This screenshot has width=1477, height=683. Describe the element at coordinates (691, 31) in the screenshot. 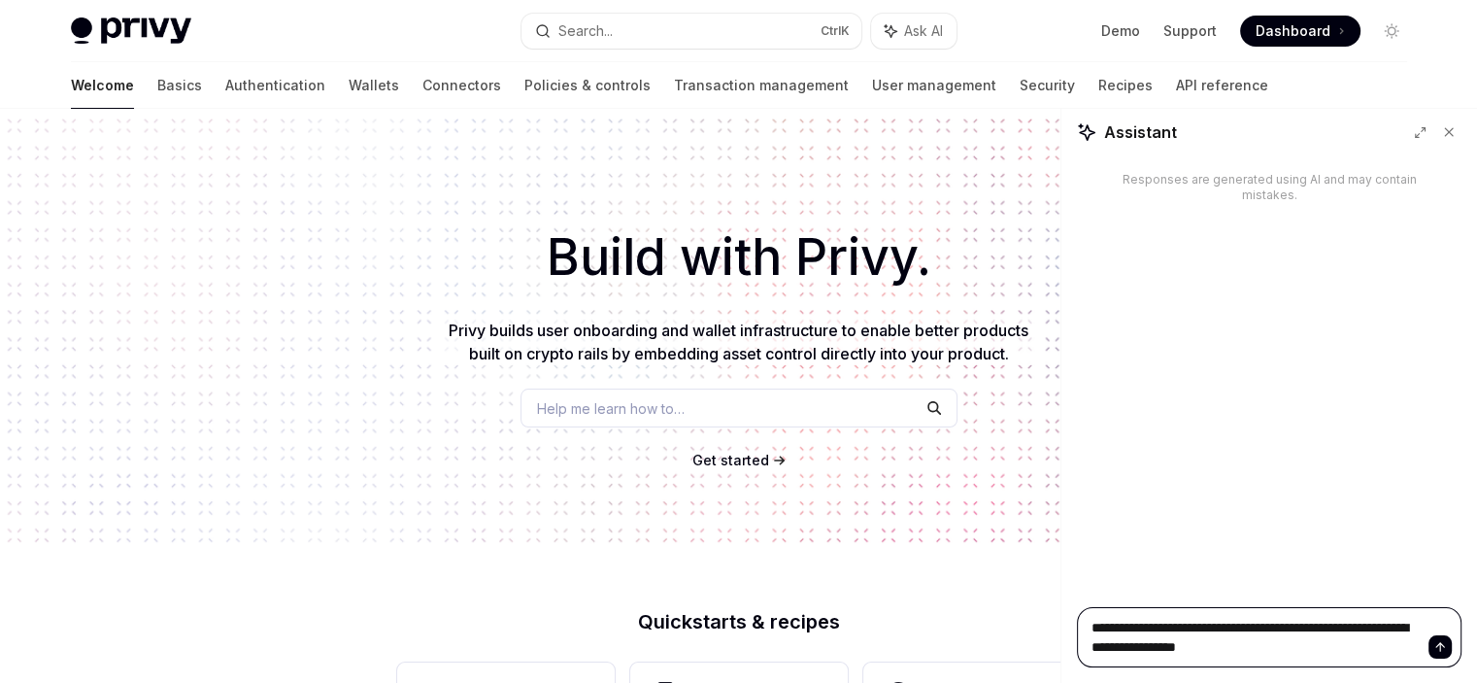

I see `button: Search...CtrlK` at that location.